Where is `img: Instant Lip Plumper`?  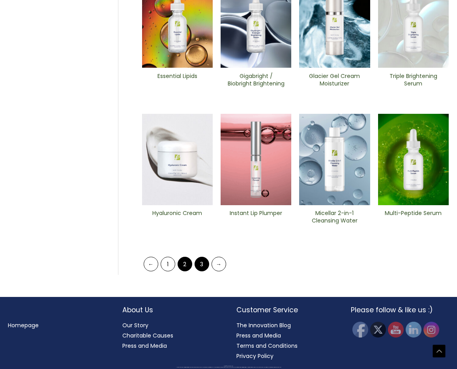 img: Instant Lip Plumper is located at coordinates (256, 160).